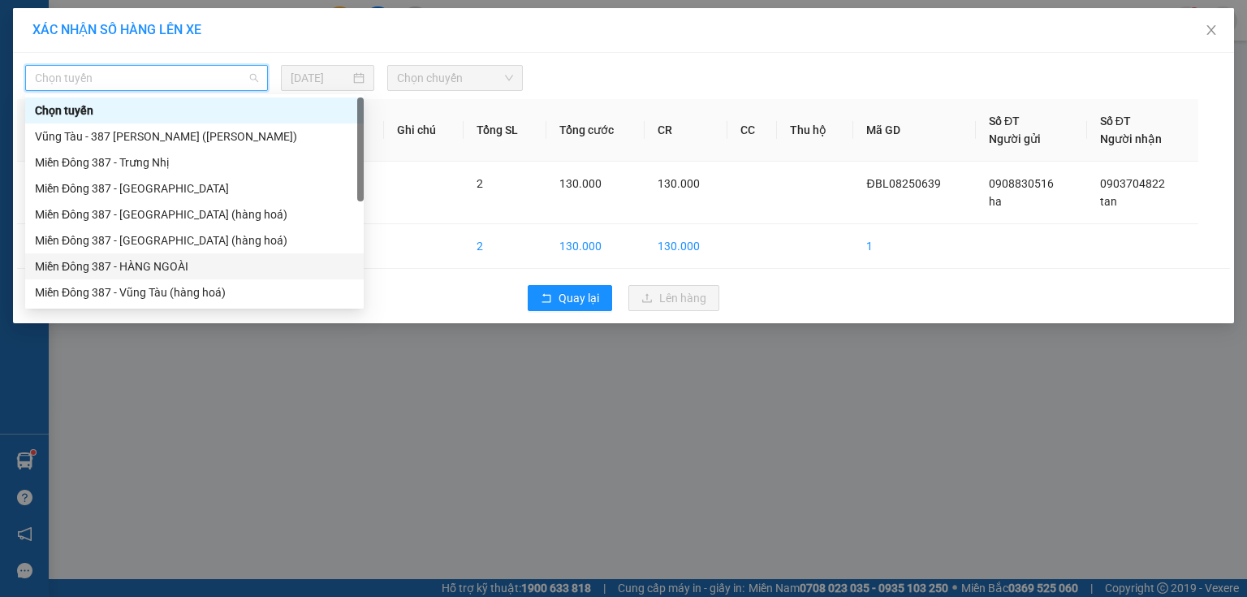  Describe the element at coordinates (196, 84) in the screenshot. I see `div: 0903704822` at that location.